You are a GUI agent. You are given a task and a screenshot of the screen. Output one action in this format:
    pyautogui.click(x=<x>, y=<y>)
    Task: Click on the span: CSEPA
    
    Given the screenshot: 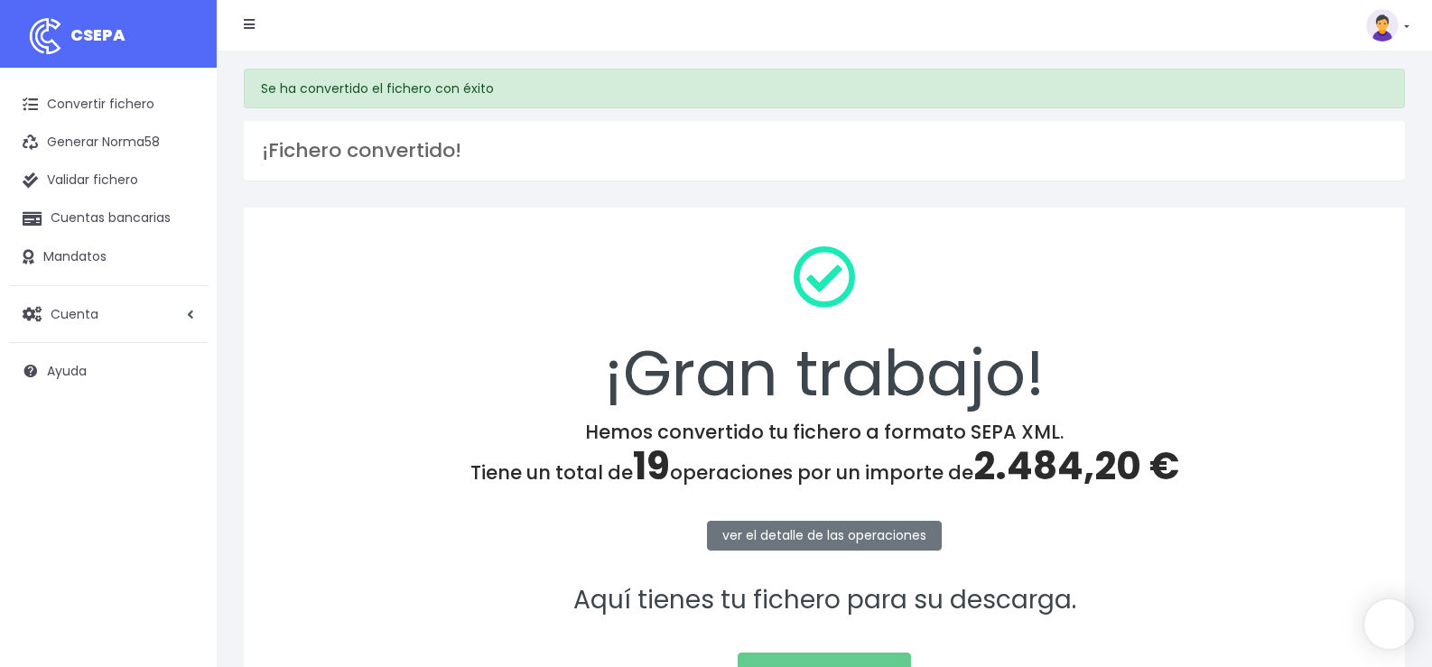 What is the action you would take?
    pyautogui.click(x=98, y=34)
    